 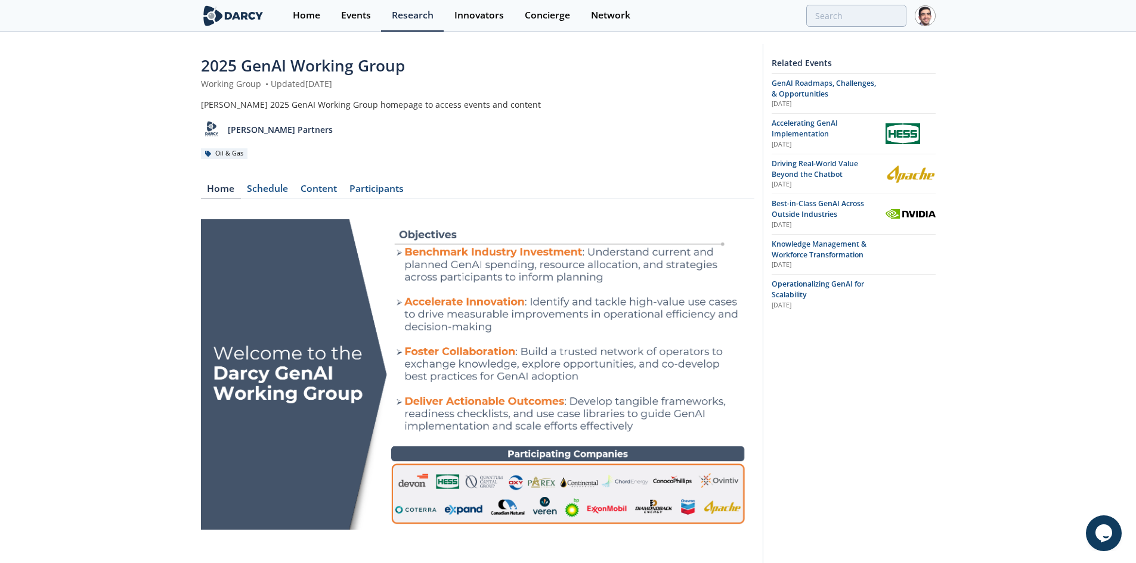 What do you see at coordinates (233, 15) in the screenshot?
I see `img: logo-wide.svg` at bounding box center [233, 15].